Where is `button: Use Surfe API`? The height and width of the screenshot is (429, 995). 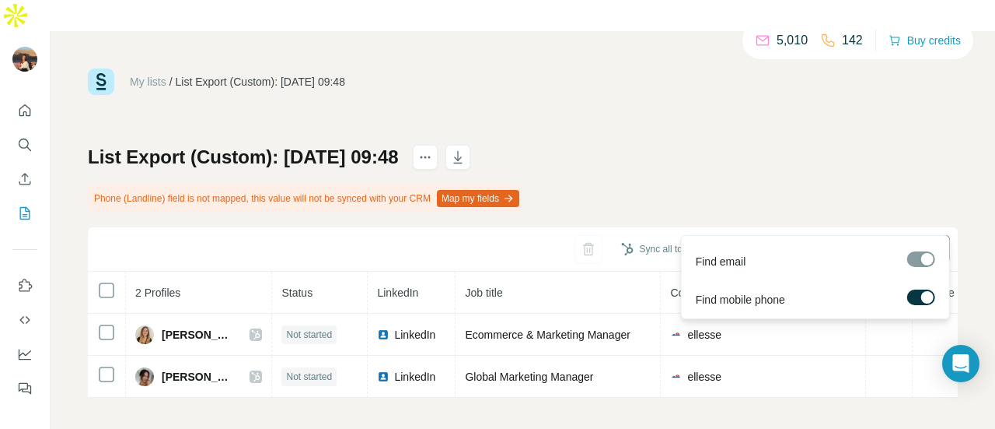
button: Use Surfe API is located at coordinates (25, 320).